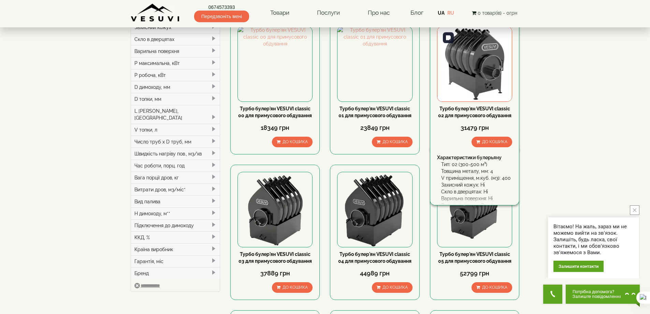 The width and height of the screenshot is (650, 314). Describe the element at coordinates (175, 51) in the screenshot. I see `div: Варильна поверхня` at that location.